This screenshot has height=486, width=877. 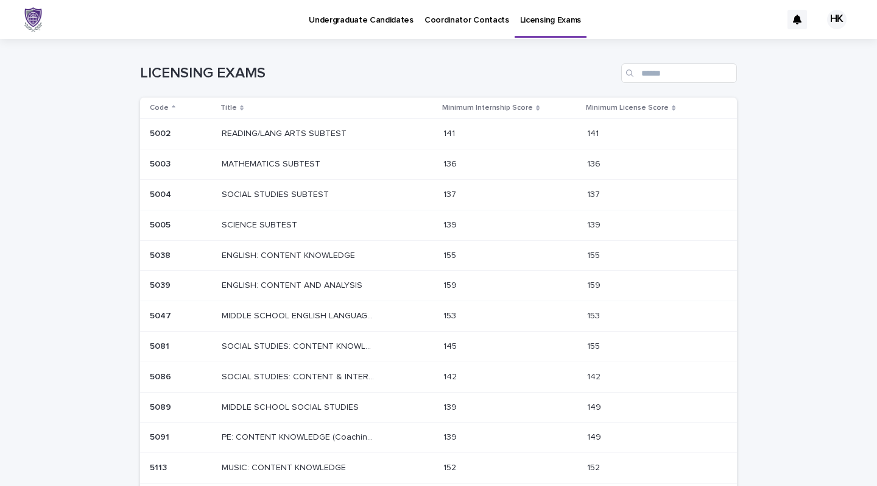 What do you see at coordinates (285, 132) in the screenshot?
I see `p: READING/LANG ARTS SUBTEST` at bounding box center [285, 132].